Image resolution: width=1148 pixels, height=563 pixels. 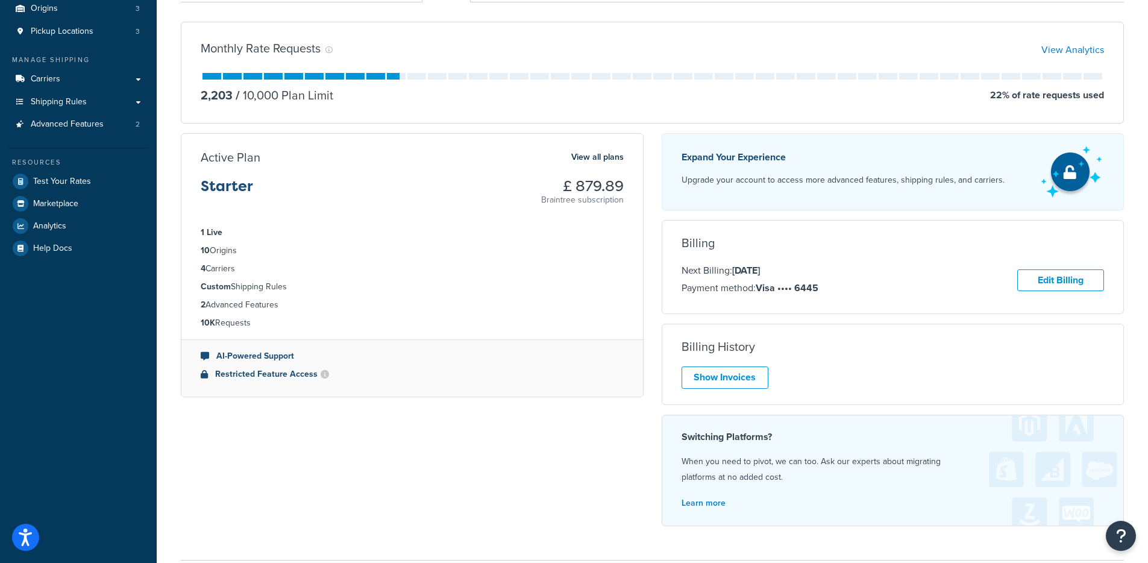 I want to click on h4: Switching Platforms?, so click(x=893, y=437).